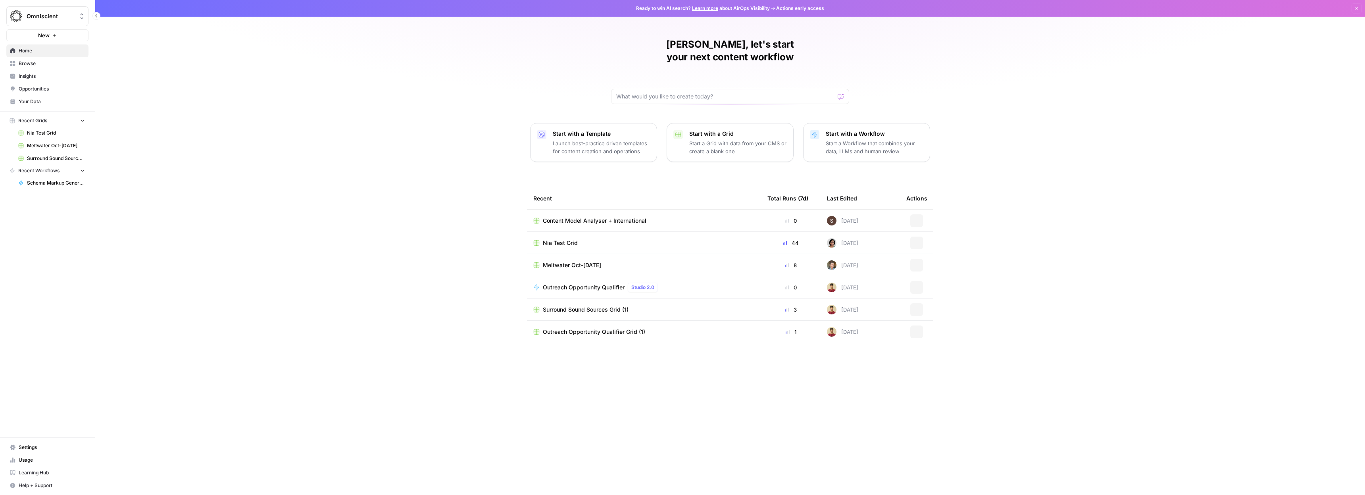 This screenshot has height=495, width=1365. What do you see at coordinates (47, 63) in the screenshot?
I see `a: Browse` at bounding box center [47, 63].